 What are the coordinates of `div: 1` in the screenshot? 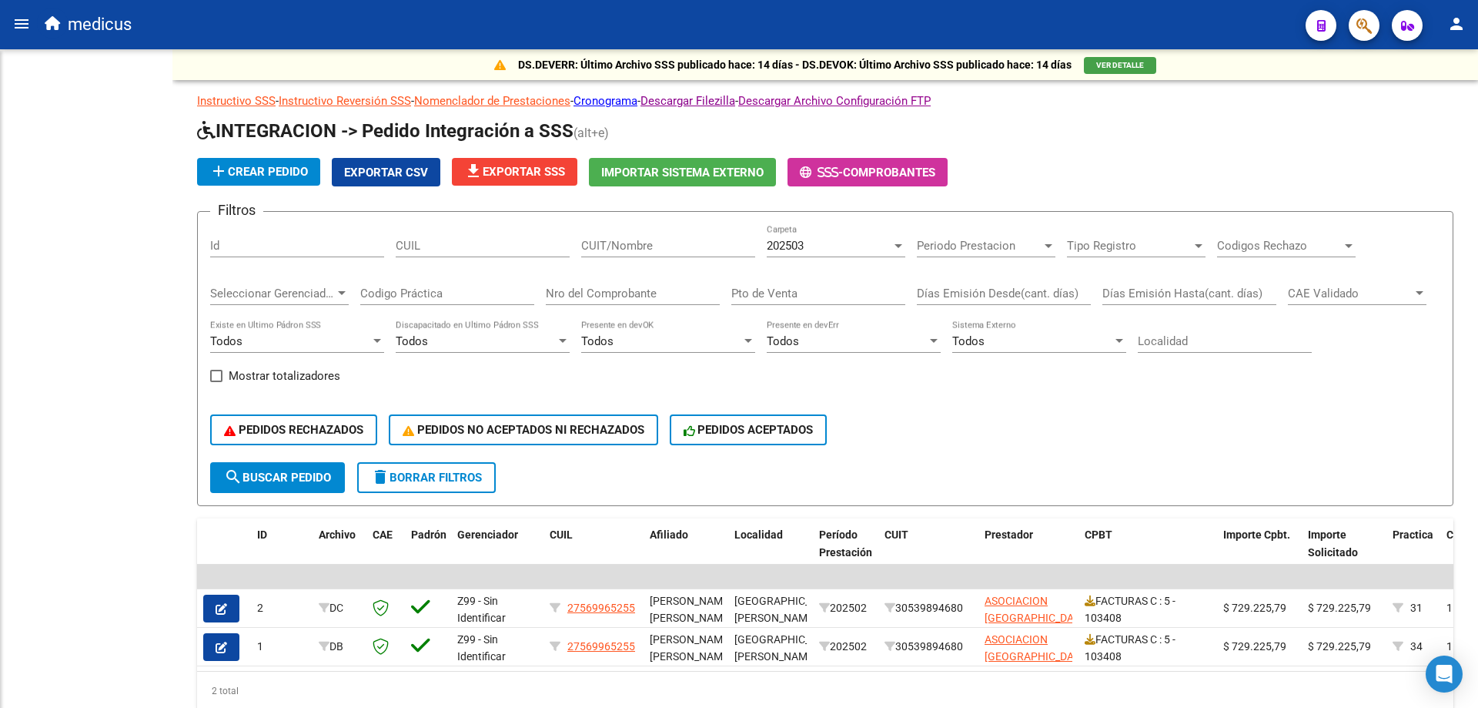 It's located at (282, 646).